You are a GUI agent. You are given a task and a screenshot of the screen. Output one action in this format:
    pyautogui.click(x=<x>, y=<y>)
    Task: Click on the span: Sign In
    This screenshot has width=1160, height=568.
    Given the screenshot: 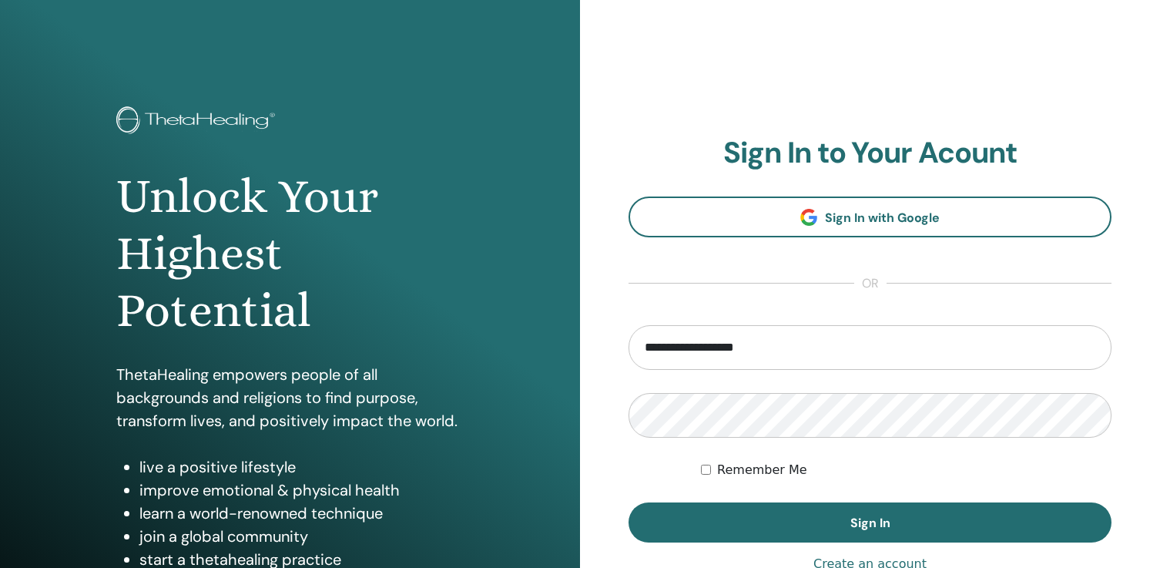 What is the action you would take?
    pyautogui.click(x=870, y=522)
    